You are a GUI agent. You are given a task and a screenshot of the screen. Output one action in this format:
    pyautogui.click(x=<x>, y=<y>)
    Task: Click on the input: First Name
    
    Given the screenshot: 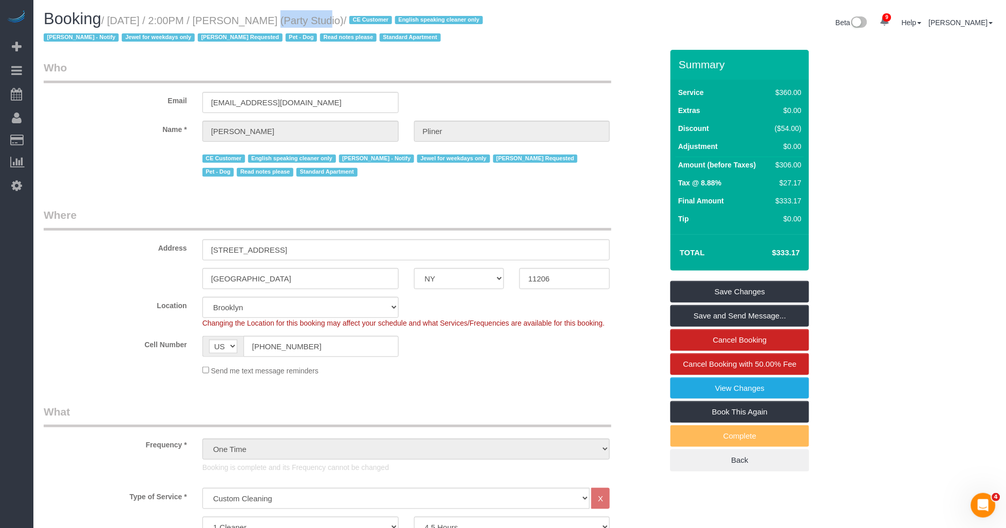 What is the action you would take?
    pyautogui.click(x=300, y=131)
    